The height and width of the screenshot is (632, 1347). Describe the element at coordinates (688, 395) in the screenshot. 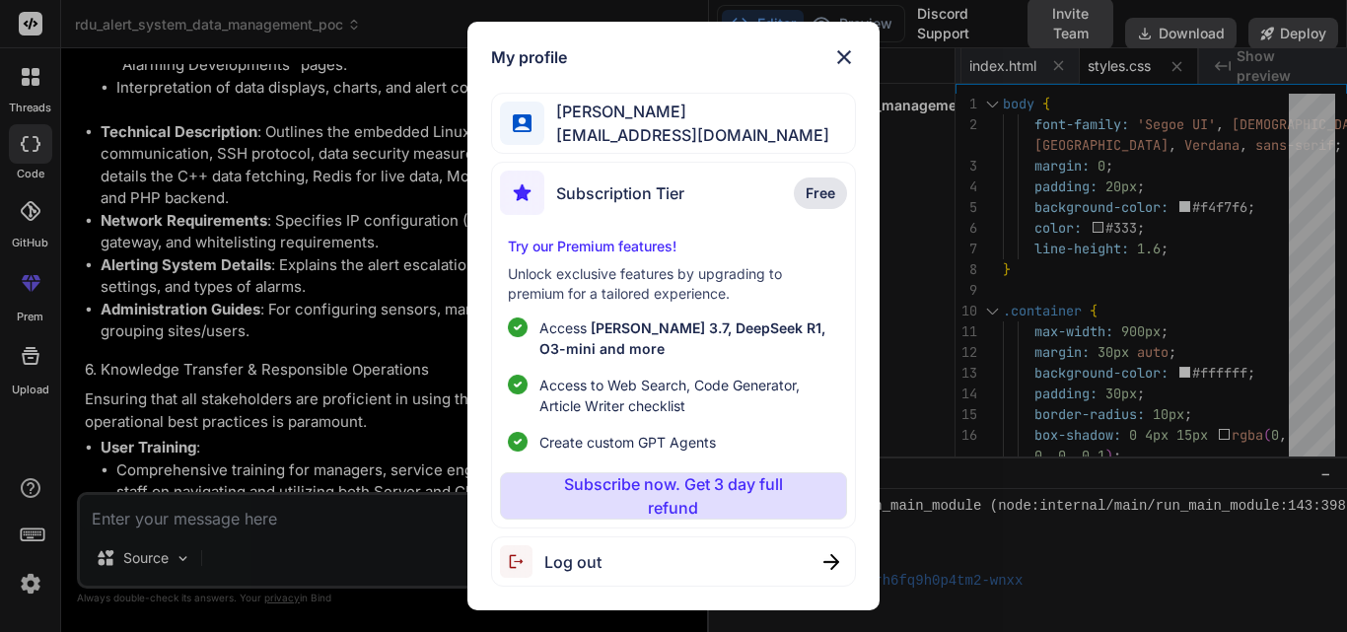

I see `span: Access to Web Search, Code Generator, Article Writer checklist` at that location.